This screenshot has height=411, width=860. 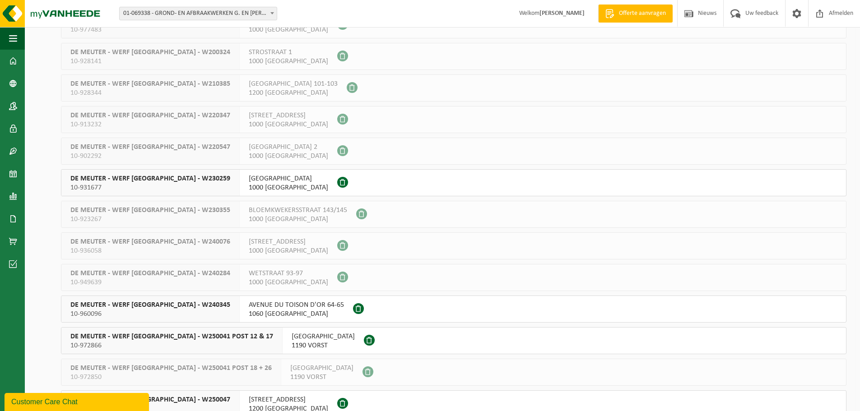 I want to click on span: WETSTRAAT 93-97, so click(x=288, y=274).